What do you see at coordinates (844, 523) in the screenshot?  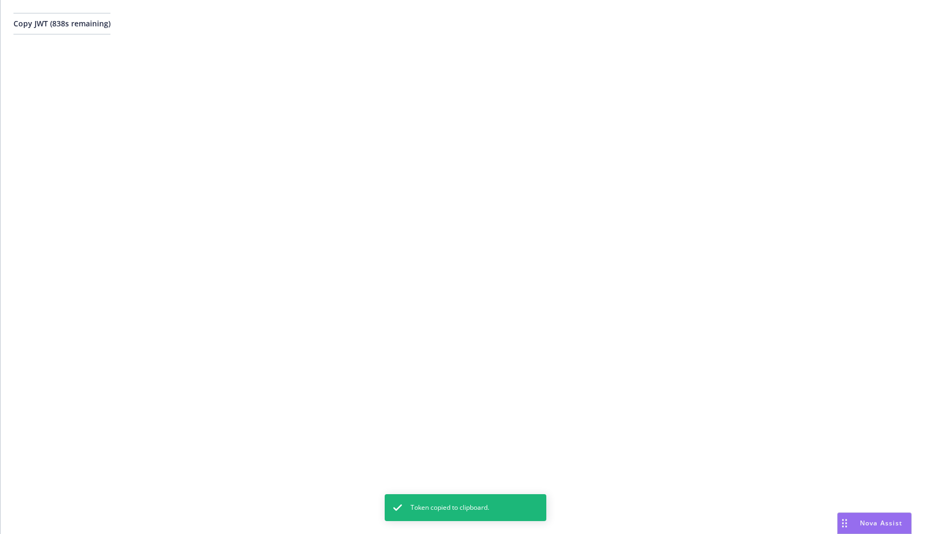 I see `div: Drag to move` at bounding box center [844, 523].